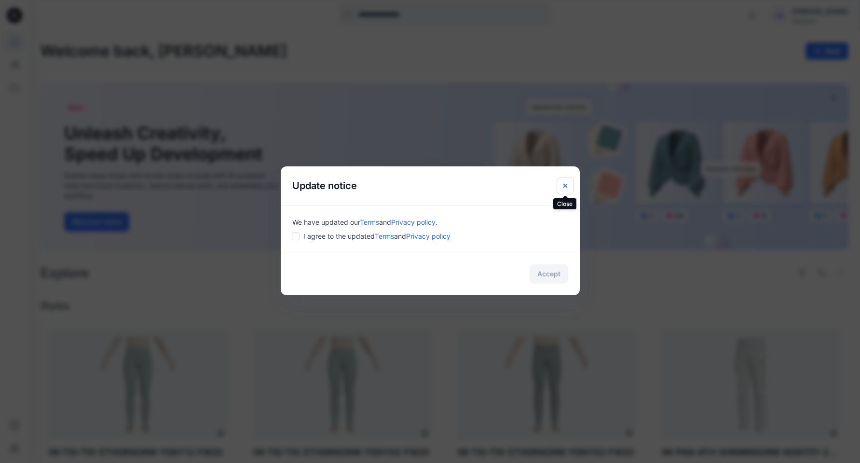 The width and height of the screenshot is (860, 463). I want to click on div: We have updated our ., so click(430, 222).